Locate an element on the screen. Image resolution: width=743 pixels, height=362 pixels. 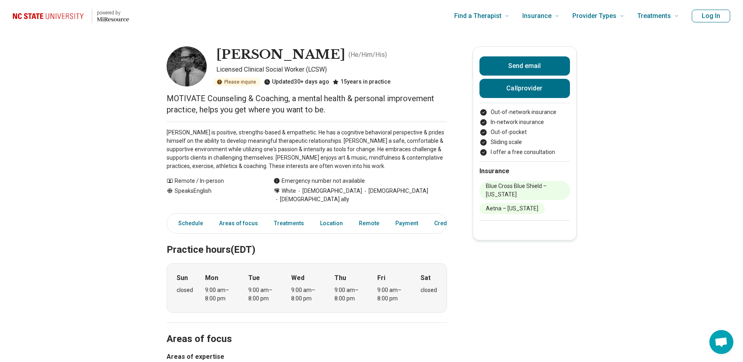
span: Find a Therapist is located at coordinates (478, 16).